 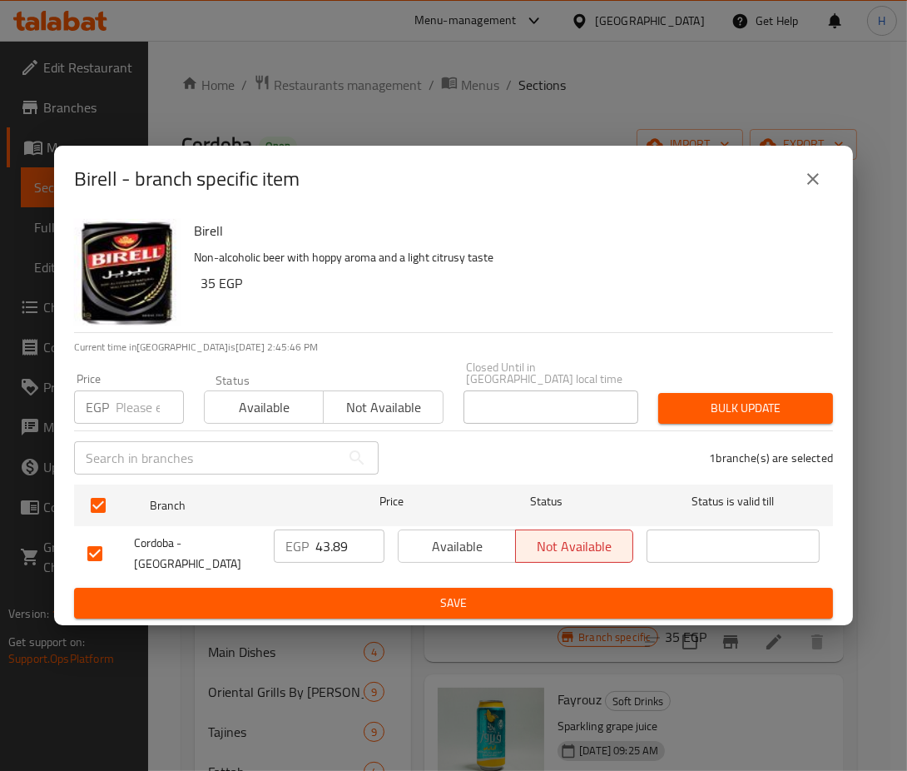 I want to click on button: Bulk update, so click(x=746, y=408).